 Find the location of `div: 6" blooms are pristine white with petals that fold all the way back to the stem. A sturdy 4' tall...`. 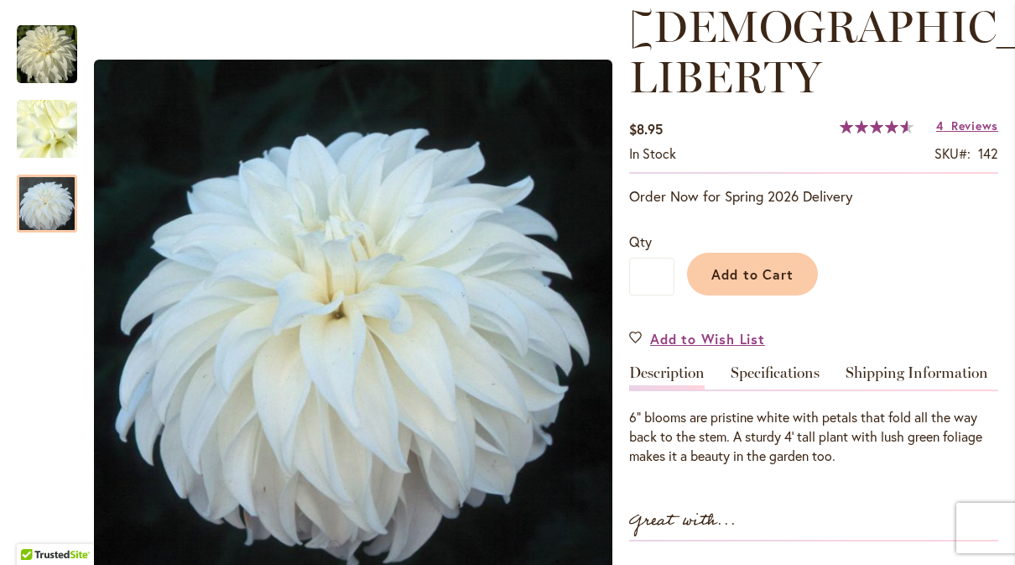

div: 6" blooms are pristine white with petals that fold all the way back to the stem. A sturdy 4' tall... is located at coordinates (814, 436).